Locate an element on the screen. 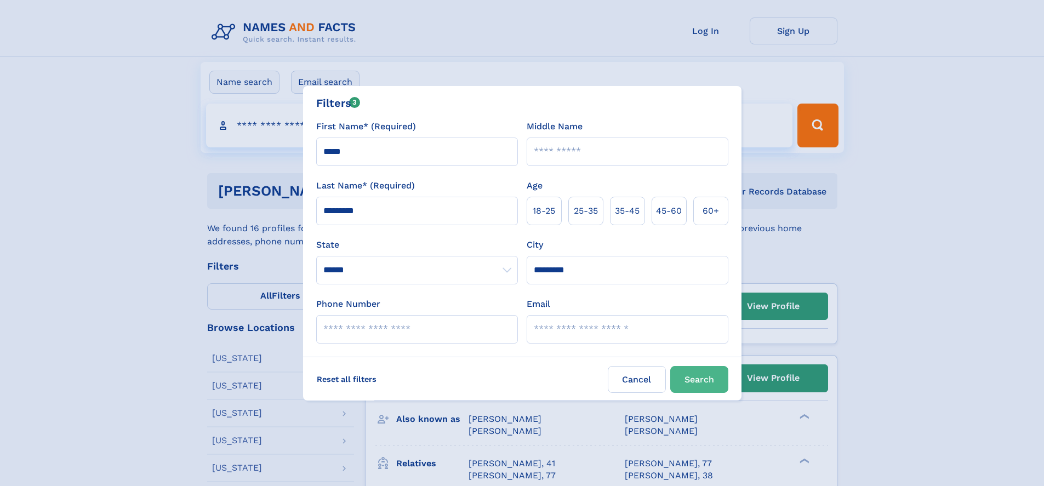 This screenshot has width=1044, height=486. label: Last Name* (Required) is located at coordinates (365, 186).